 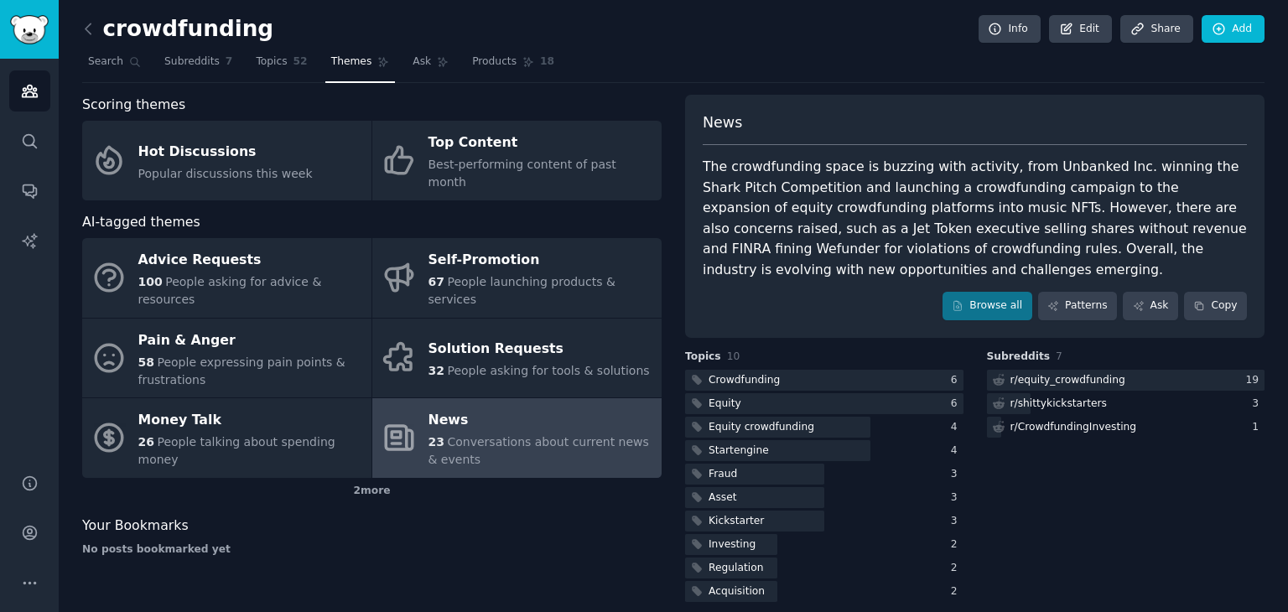 What do you see at coordinates (722, 498) in the screenshot?
I see `div: Asset` at bounding box center [722, 498].